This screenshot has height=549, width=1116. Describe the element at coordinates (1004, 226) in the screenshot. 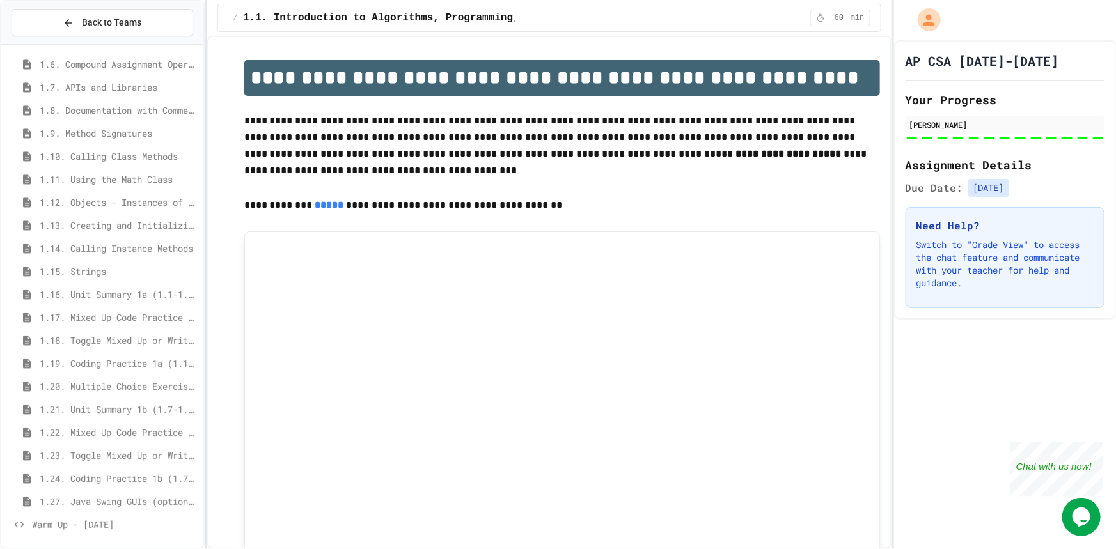

I see `h3: Need Help?` at that location.